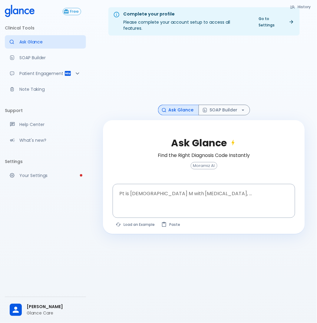 This screenshot has width=317, height=323. I want to click on span: Moramiz AI, so click(204, 165).